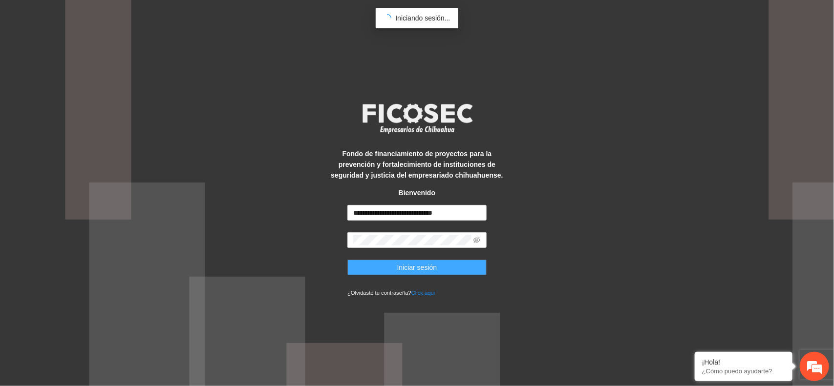 The width and height of the screenshot is (834, 386). What do you see at coordinates (743, 362) in the screenshot?
I see `div: ¡Hola!` at bounding box center [743, 362].